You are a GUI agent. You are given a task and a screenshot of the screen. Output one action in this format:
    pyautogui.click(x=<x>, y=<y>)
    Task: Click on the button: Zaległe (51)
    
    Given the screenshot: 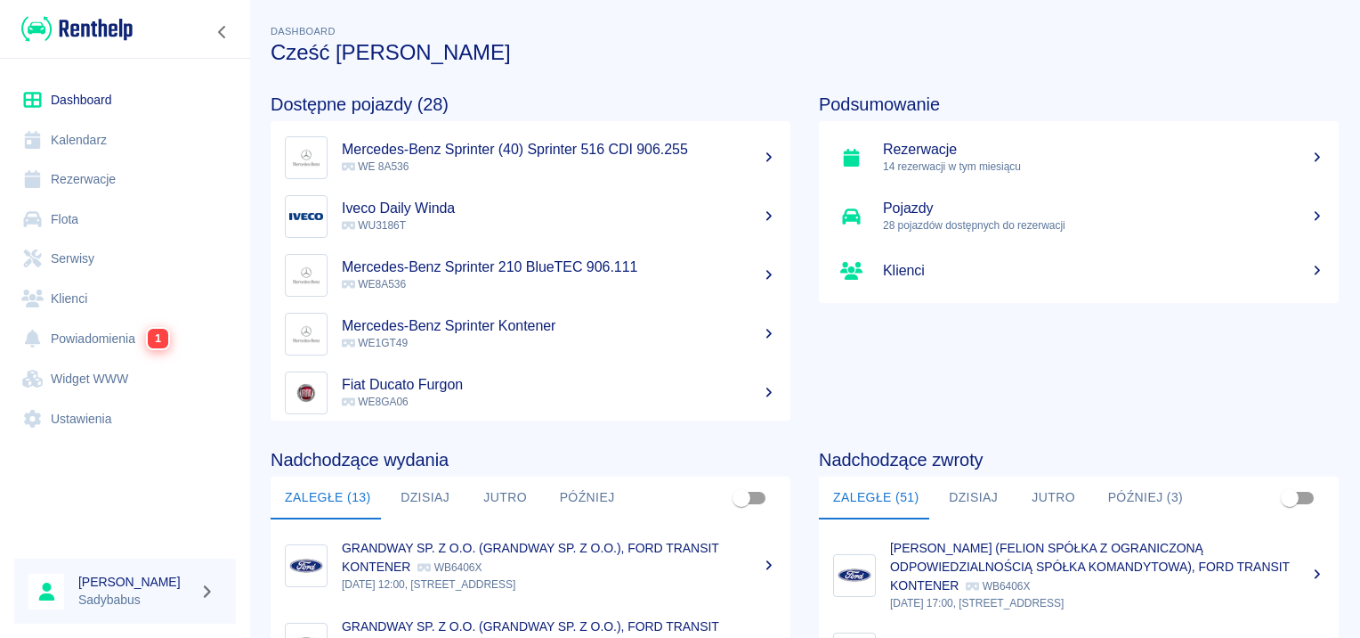 What is the action you would take?
    pyautogui.click(x=876, y=498)
    